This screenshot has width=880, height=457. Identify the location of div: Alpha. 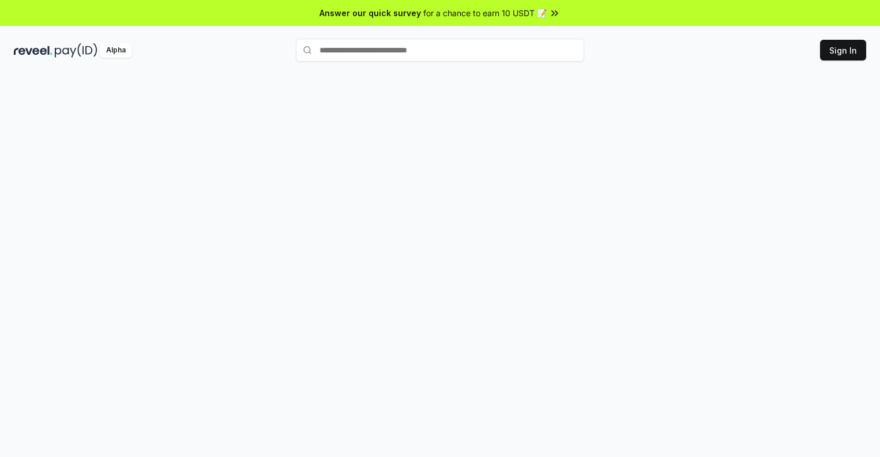
(116, 50).